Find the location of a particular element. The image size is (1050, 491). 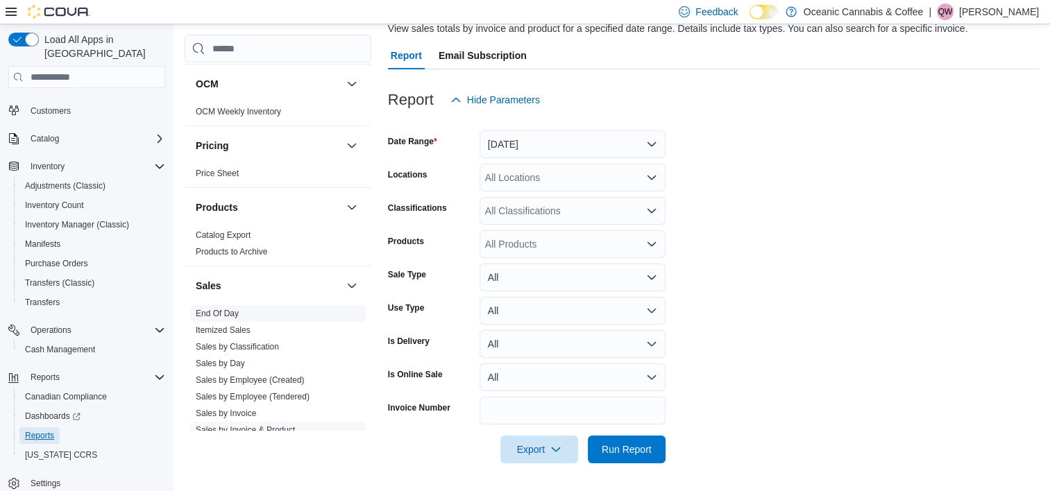

span: End Of Day is located at coordinates (217, 314).